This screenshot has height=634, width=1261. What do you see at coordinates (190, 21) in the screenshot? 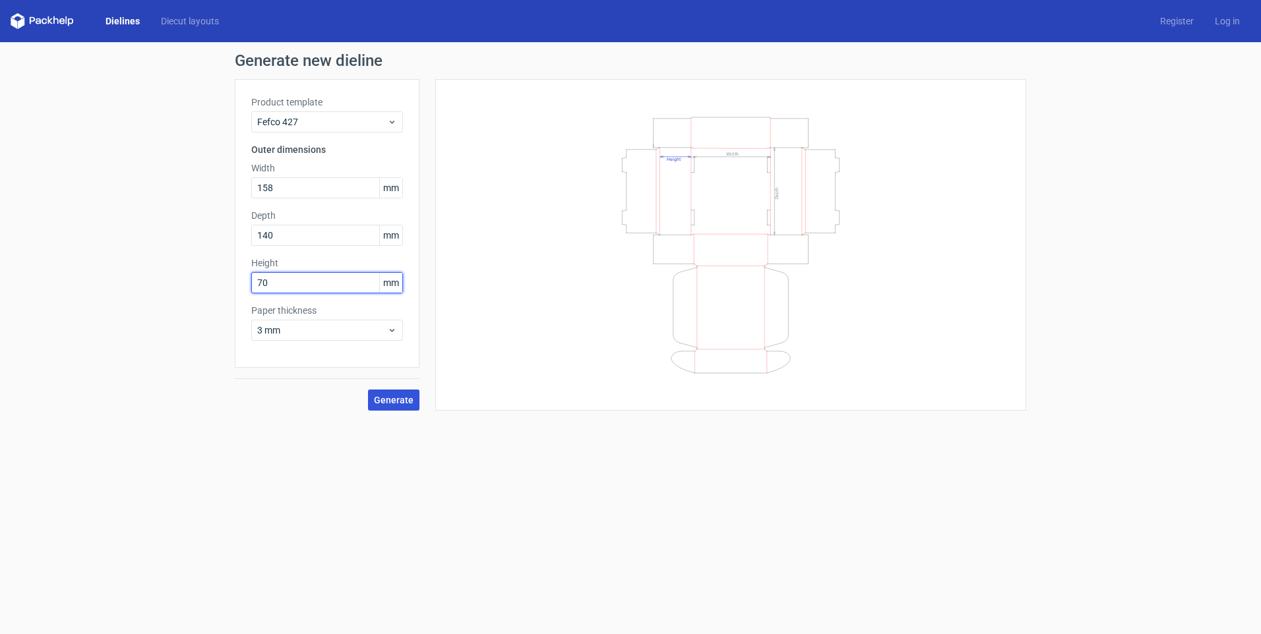
I see `a: Diecut layouts` at bounding box center [190, 21].